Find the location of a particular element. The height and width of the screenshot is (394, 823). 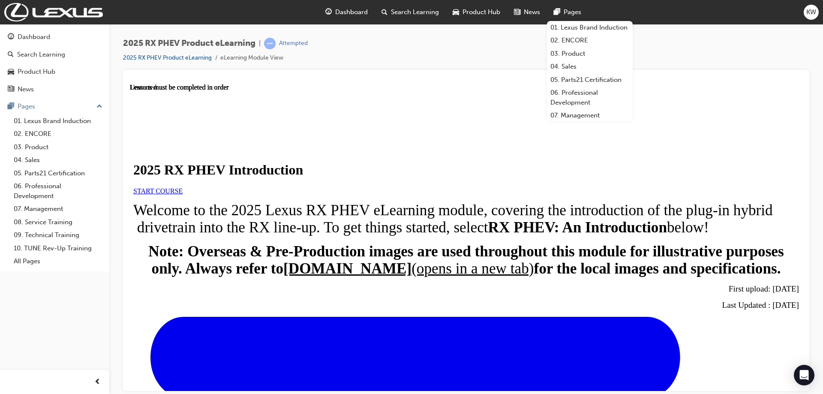

a: pages-iconPages is located at coordinates (567, 12).